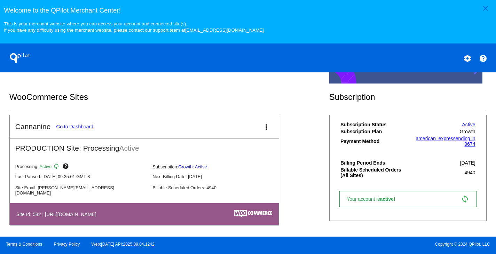 The image size is (496, 254). I want to click on h2: WooCommerce Sites, so click(169, 97).